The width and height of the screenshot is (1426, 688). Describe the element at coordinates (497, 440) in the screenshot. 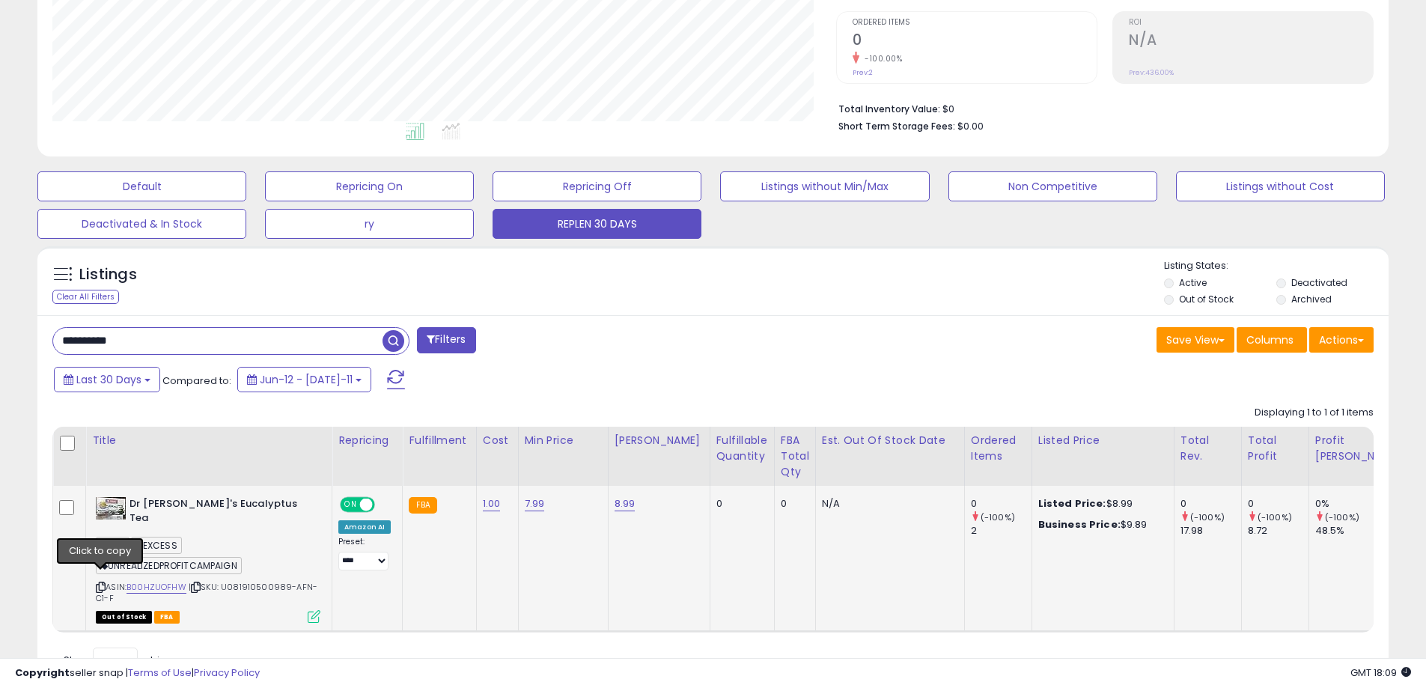

I see `div: Cost` at that location.